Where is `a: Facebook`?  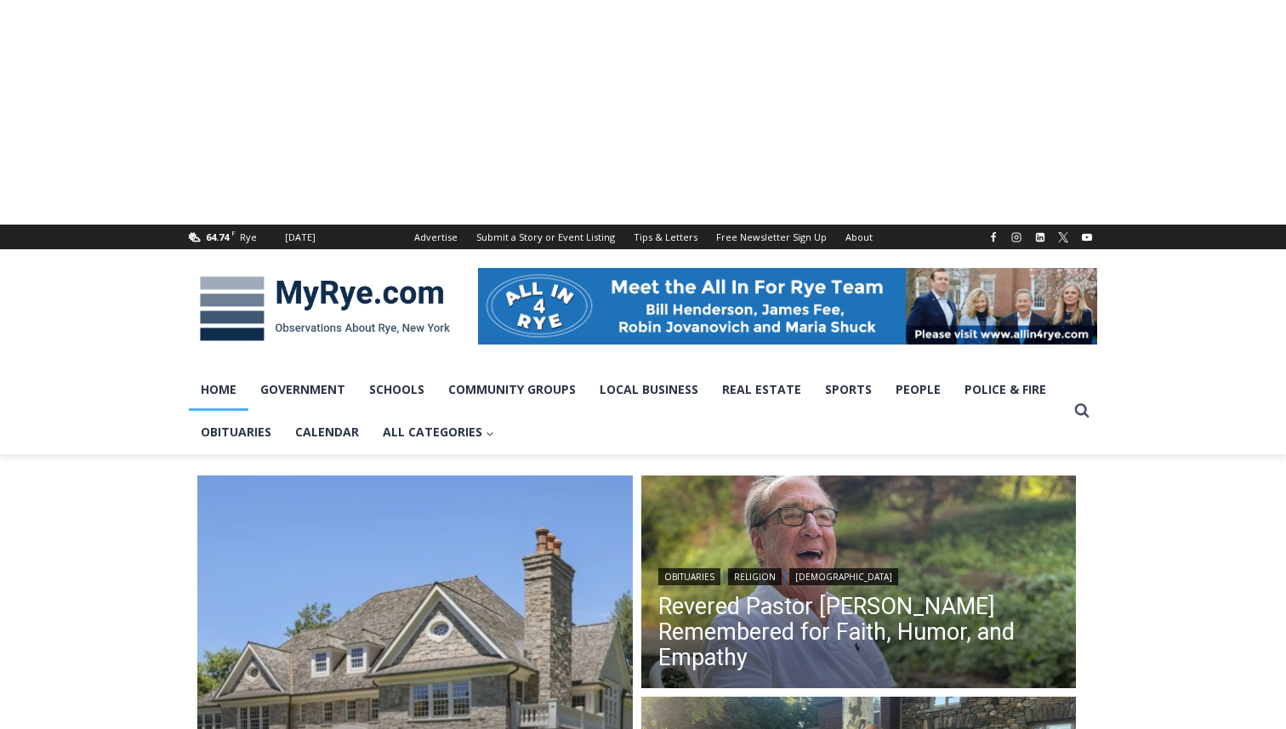 a: Facebook is located at coordinates (994, 237).